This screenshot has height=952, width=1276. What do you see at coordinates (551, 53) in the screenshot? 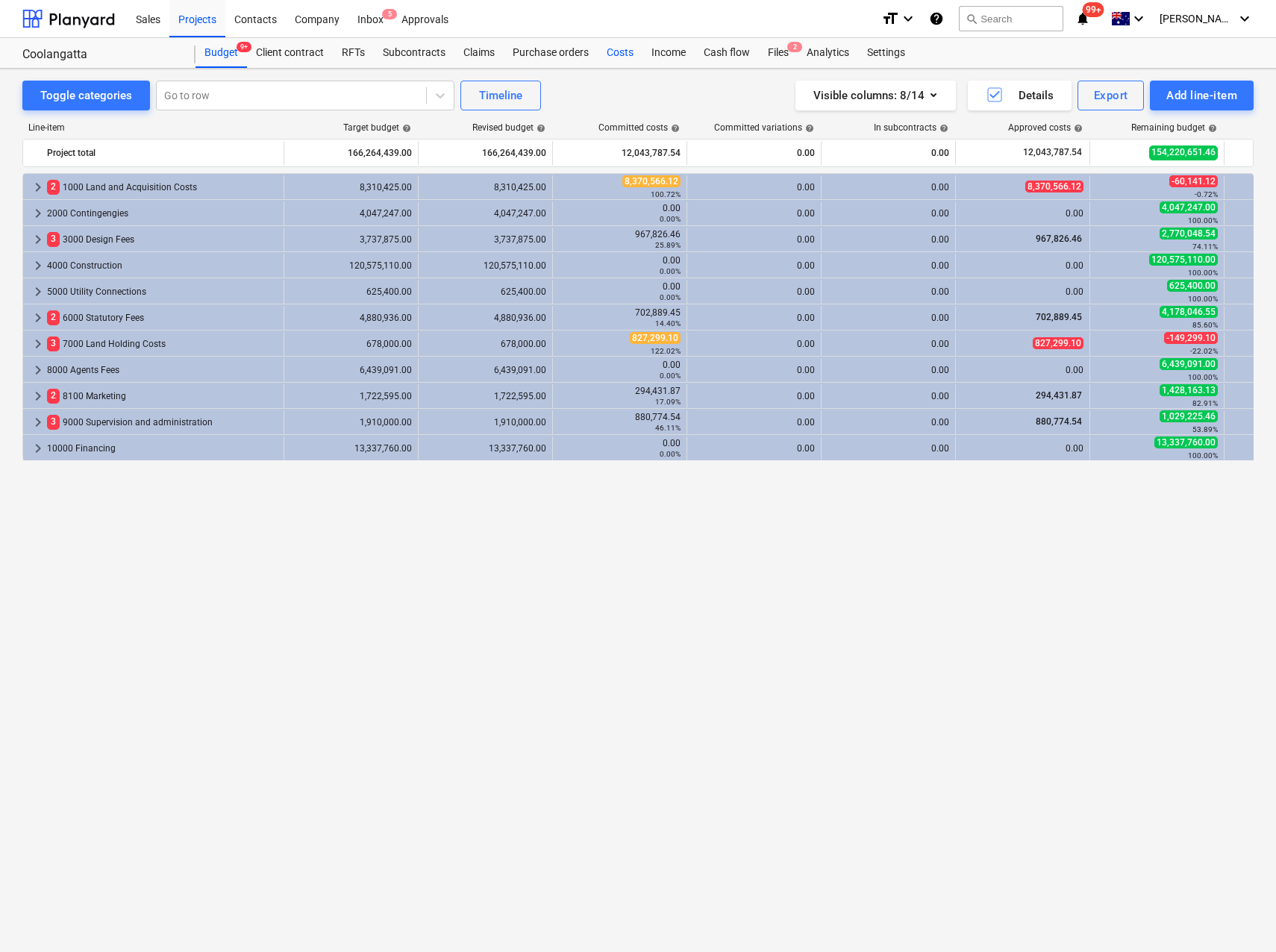
I see `div: Purchase orders` at bounding box center [551, 53].